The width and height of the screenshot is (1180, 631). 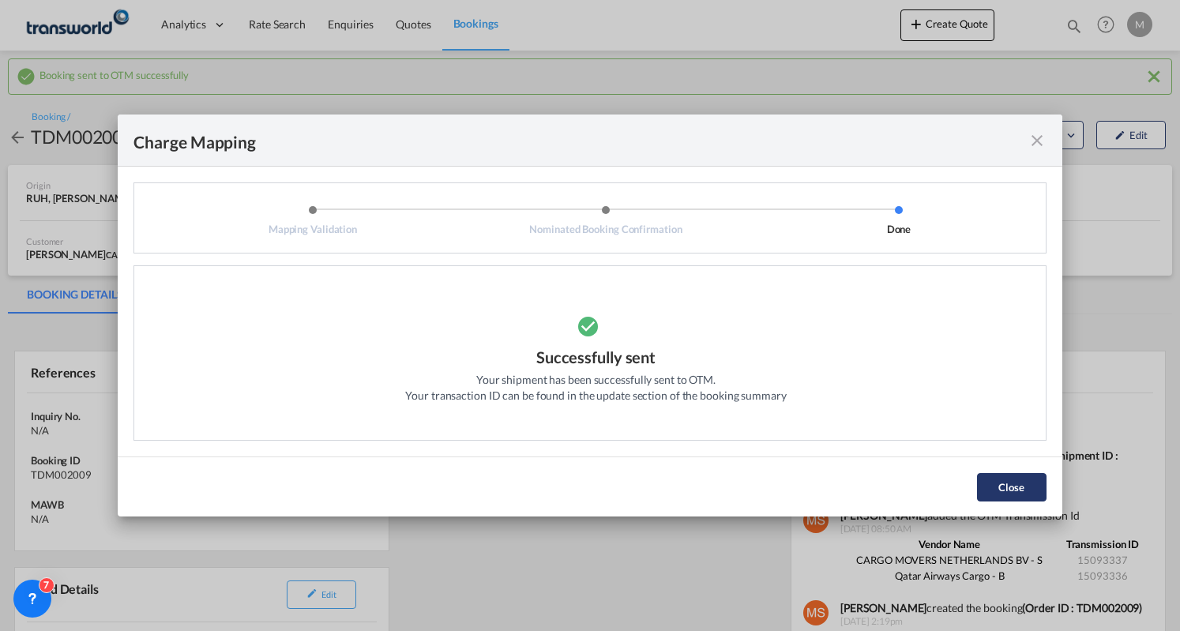 I want to click on li: Done, so click(x=898, y=220).